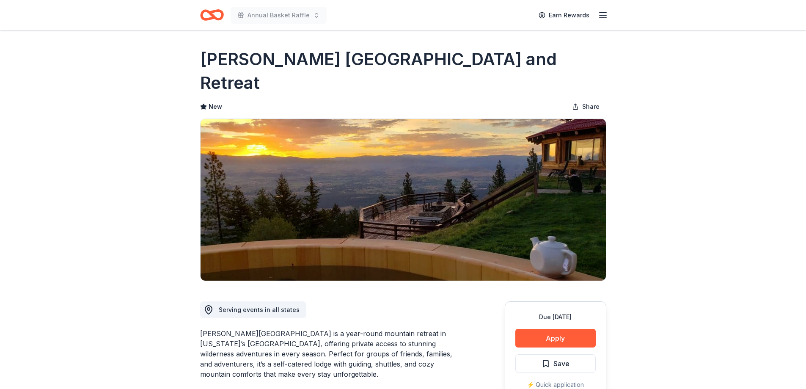 The width and height of the screenshot is (806, 389). Describe the element at coordinates (278, 15) in the screenshot. I see `button: Annual Basket Raffle` at that location.